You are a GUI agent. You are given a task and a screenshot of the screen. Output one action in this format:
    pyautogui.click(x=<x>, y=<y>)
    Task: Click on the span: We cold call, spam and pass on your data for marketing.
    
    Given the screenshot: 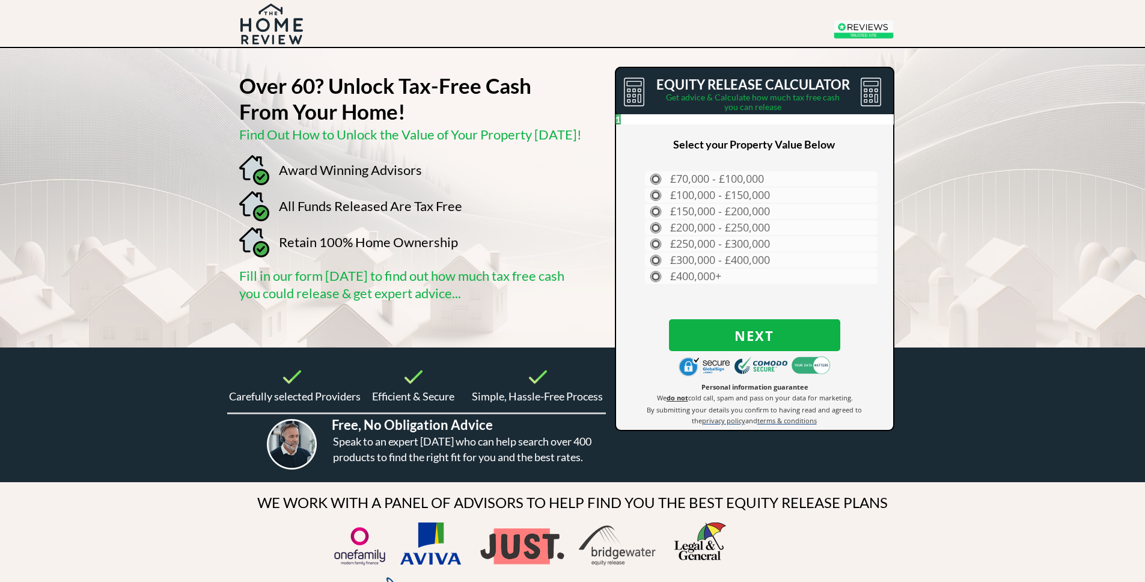 What is the action you would take?
    pyautogui.click(x=755, y=397)
    